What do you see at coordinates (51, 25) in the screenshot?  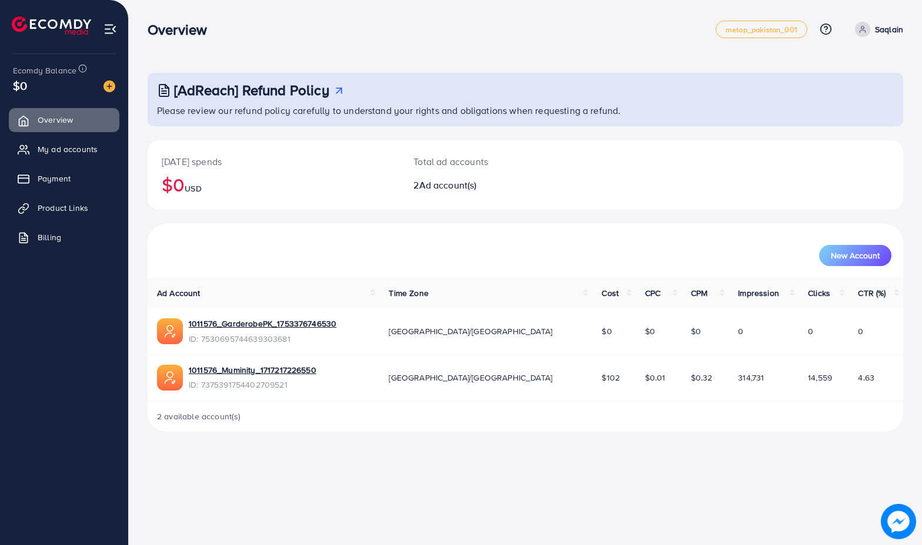 I see `img: logo` at bounding box center [51, 25].